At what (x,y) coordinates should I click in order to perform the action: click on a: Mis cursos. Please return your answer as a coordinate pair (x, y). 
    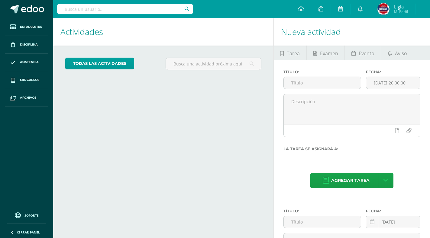
    Looking at the image, I should click on (27, 80).